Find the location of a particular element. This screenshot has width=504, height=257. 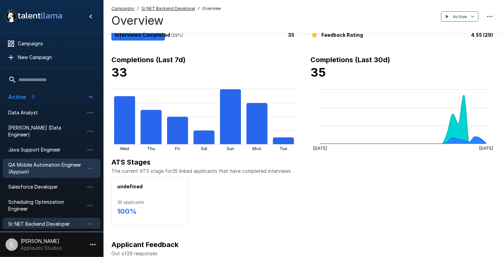

p: 35 is located at coordinates (291, 35).